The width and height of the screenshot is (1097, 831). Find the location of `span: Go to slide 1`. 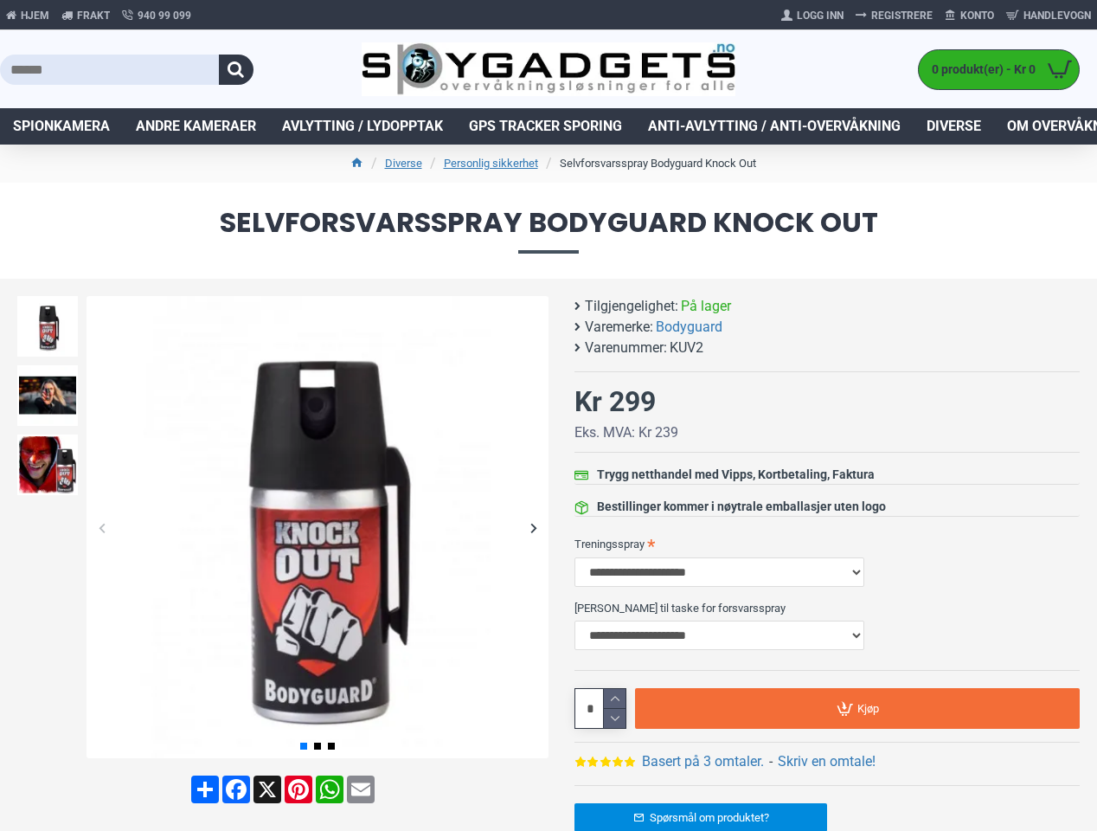

span: Go to slide 1 is located at coordinates (304, 746).